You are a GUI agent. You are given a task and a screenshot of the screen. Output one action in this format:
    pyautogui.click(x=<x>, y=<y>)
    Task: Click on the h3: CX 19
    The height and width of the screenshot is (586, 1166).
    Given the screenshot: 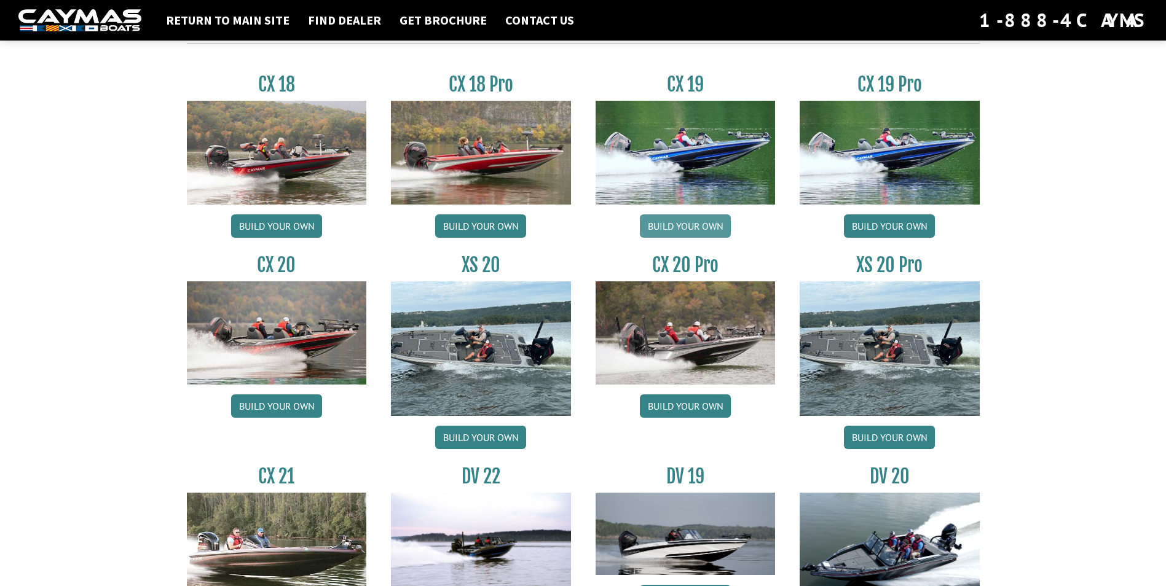 What is the action you would take?
    pyautogui.click(x=685, y=84)
    